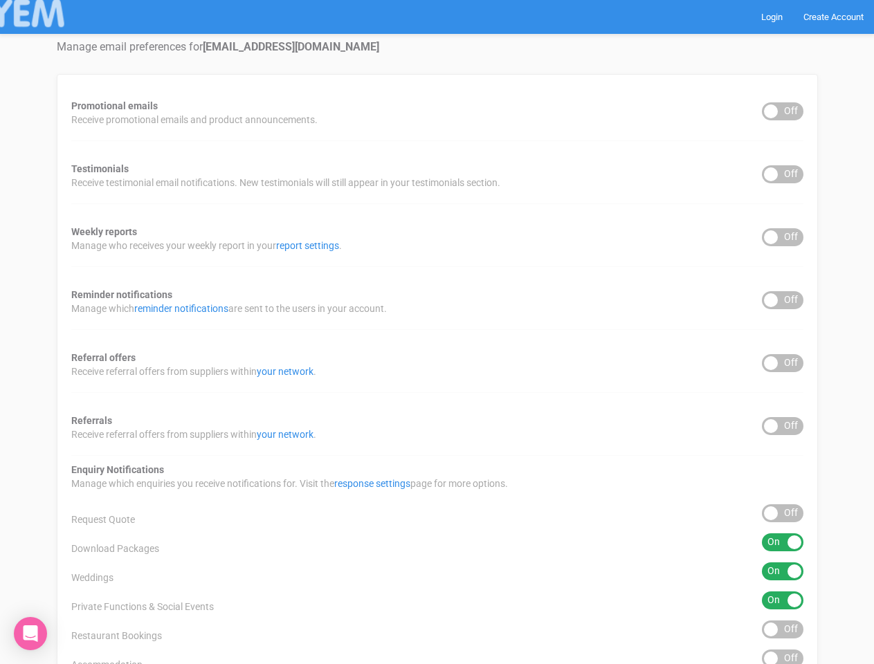 The width and height of the screenshot is (874, 664). Describe the element at coordinates (122, 295) in the screenshot. I see `strong: Reminder notifications` at that location.